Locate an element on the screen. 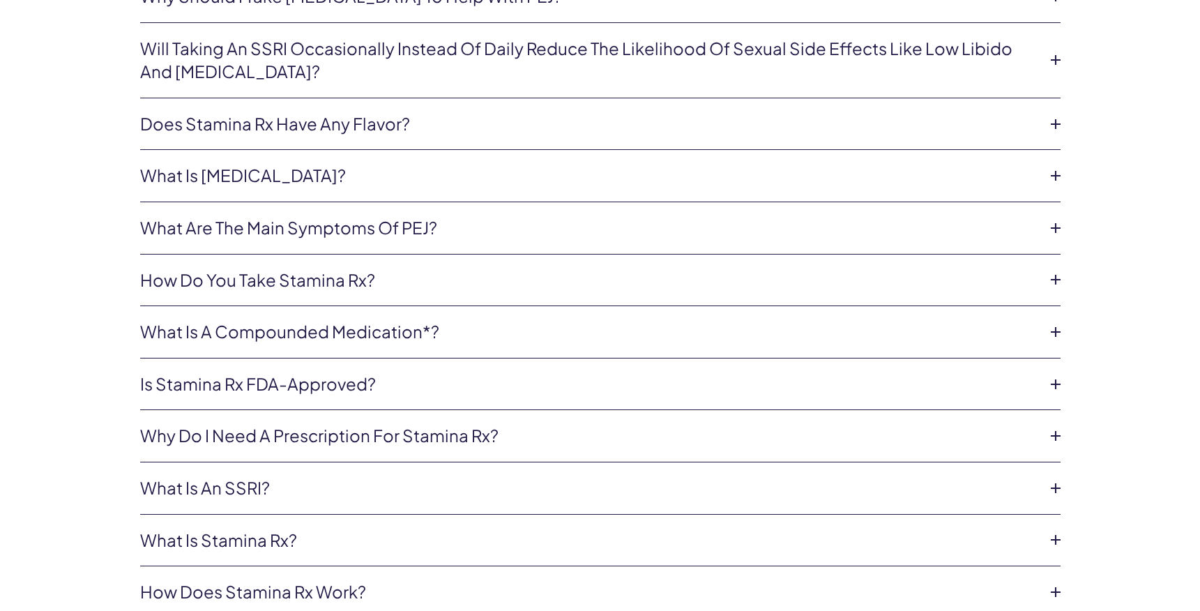  a: Why do I need a prescription for Stamina Rx? is located at coordinates (589, 436).